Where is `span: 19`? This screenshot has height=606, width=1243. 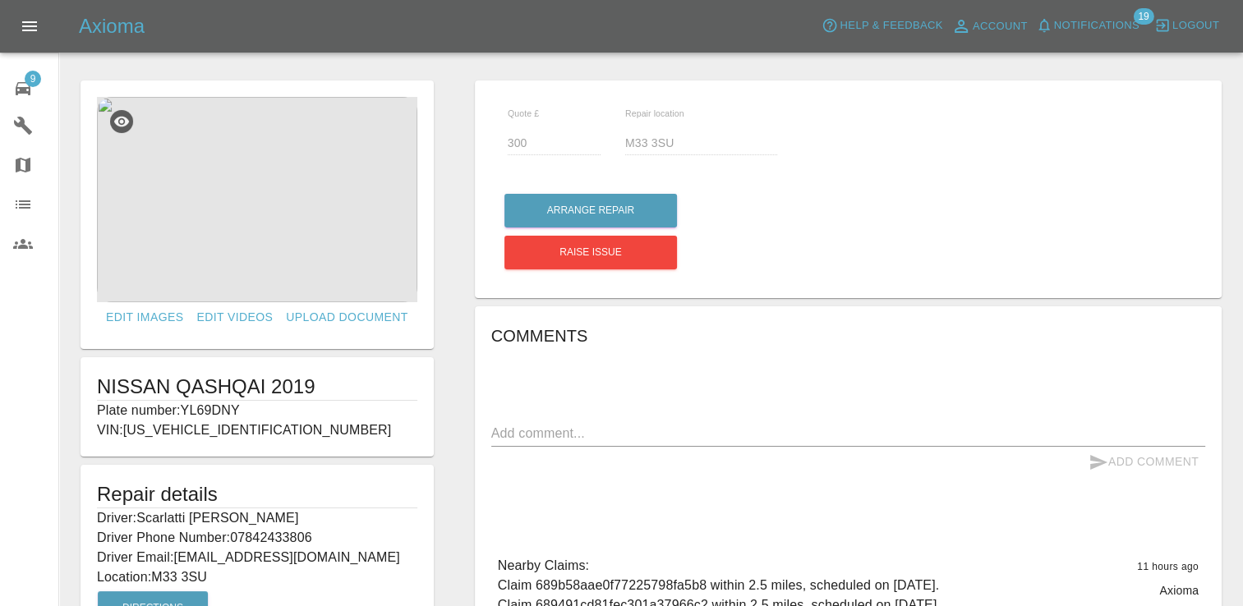 span: 19 is located at coordinates (1143, 16).